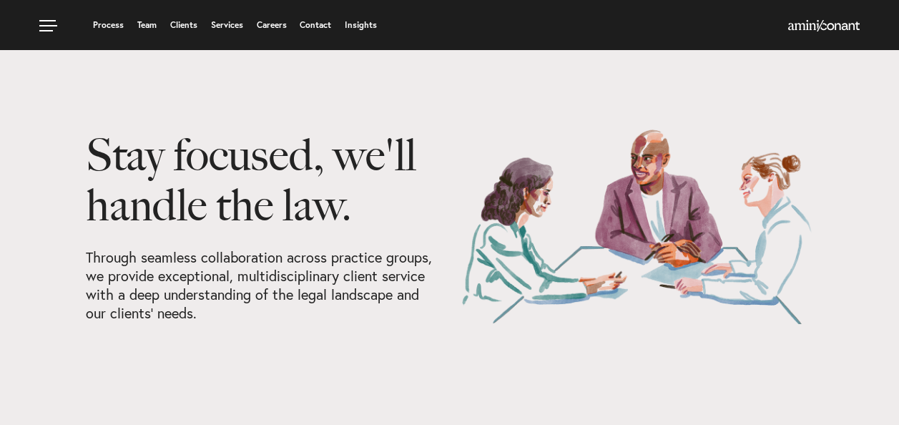  Describe the element at coordinates (263, 189) in the screenshot. I see `h1: Stay focused, we'll handle the law.` at that location.